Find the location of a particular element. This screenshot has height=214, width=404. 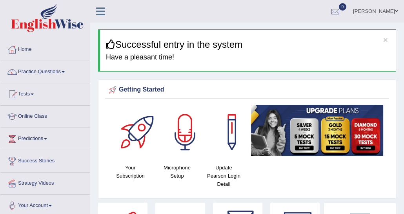

img: small5.jpg is located at coordinates (317, 130).